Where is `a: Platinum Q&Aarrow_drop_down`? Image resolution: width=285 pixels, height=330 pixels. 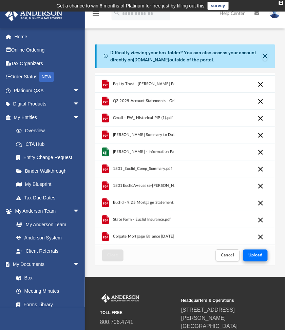
a: Platinum Q&Aarrow_drop_down is located at coordinates (47, 91).